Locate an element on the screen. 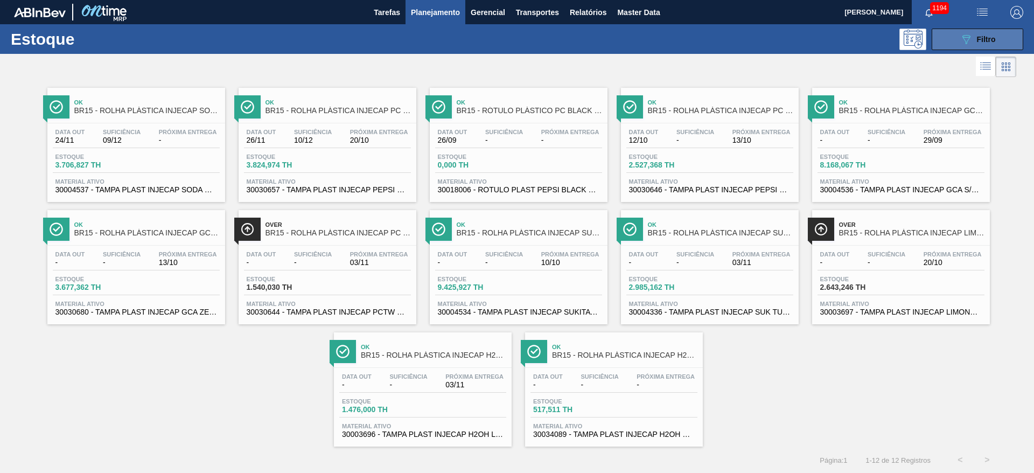  a: ÍconeOkBR15 - ROLHA PLÁSTICA INJECAP SUKITA TUBAINA SHORTData out-Suficiência-Próxima Entrega03/1... is located at coordinates (708, 263).